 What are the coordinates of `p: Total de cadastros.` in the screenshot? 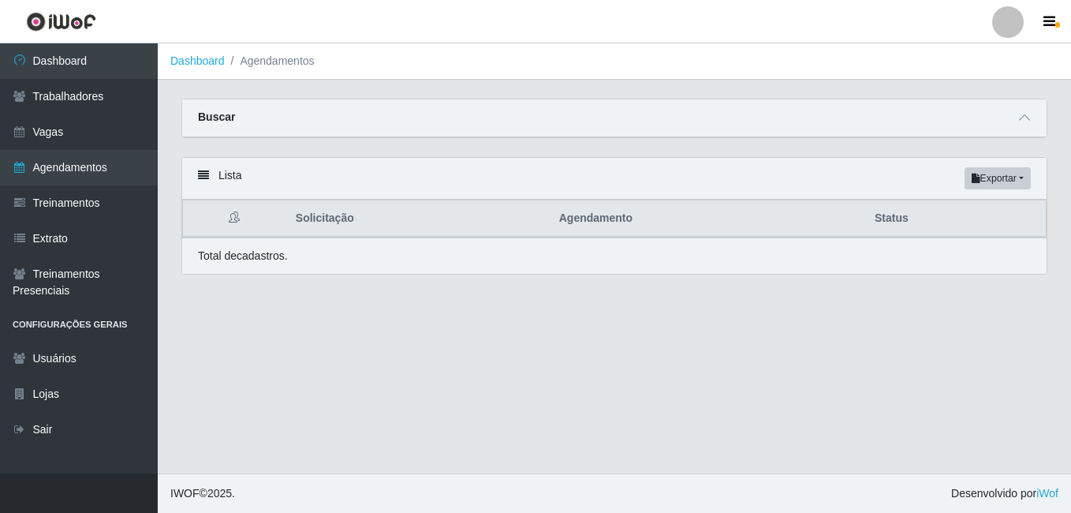 It's located at (243, 256).